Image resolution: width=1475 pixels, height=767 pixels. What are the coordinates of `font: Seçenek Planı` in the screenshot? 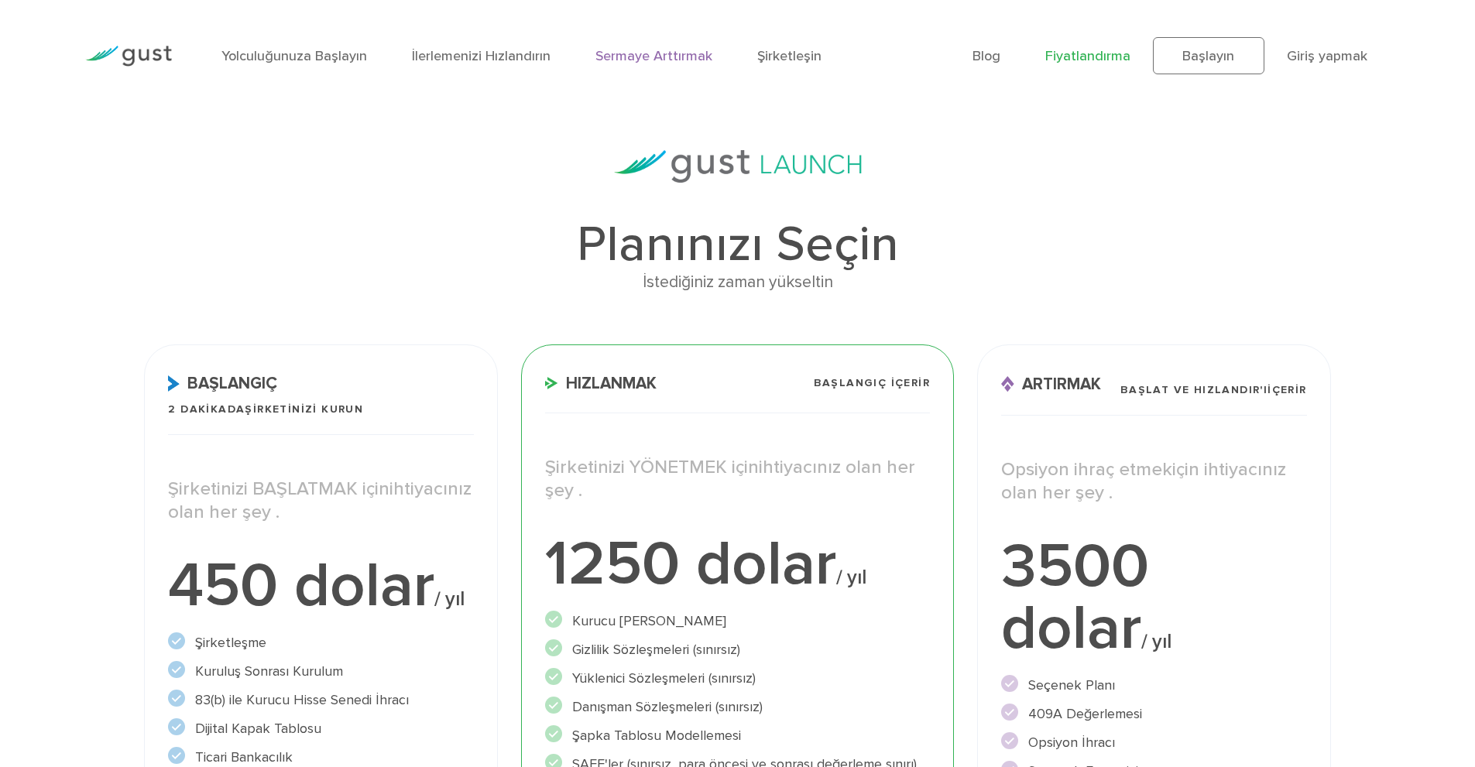 It's located at (1071, 685).